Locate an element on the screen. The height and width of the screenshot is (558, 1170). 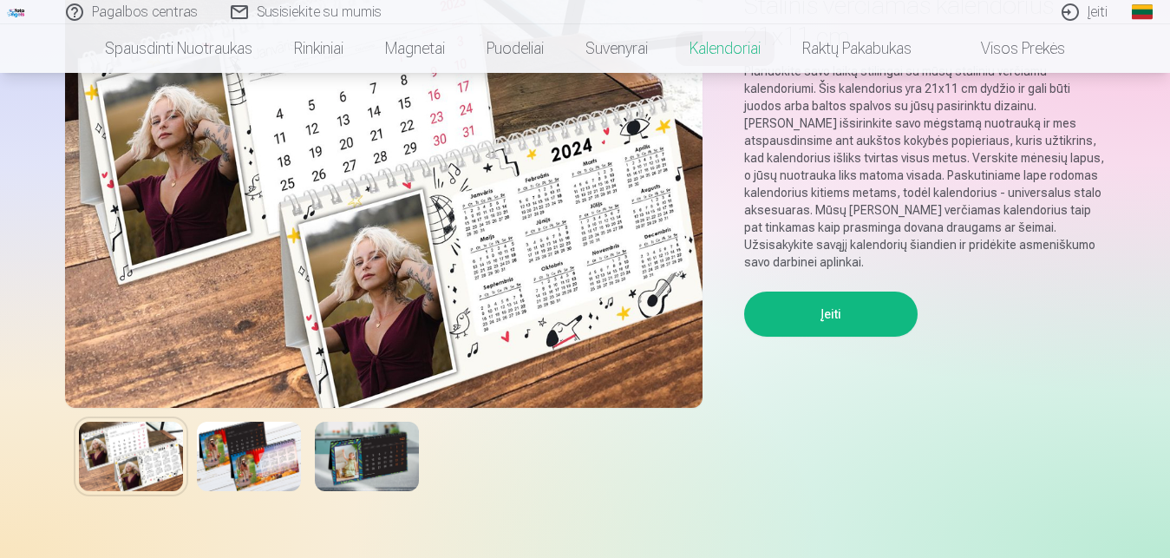
p: Planuokite savo laiką stilingai su mūsų staliniu verčiamu kalendoriumi. Šis kalendorius yra 21x11... is located at coordinates (925, 167).